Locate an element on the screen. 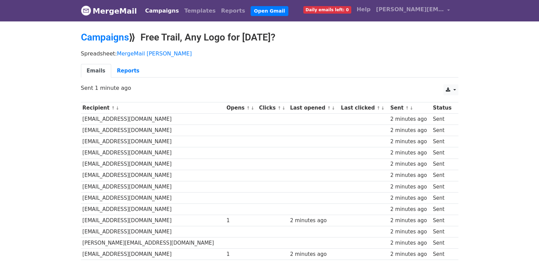  p: Spreadsheet: is located at coordinates (270, 53).